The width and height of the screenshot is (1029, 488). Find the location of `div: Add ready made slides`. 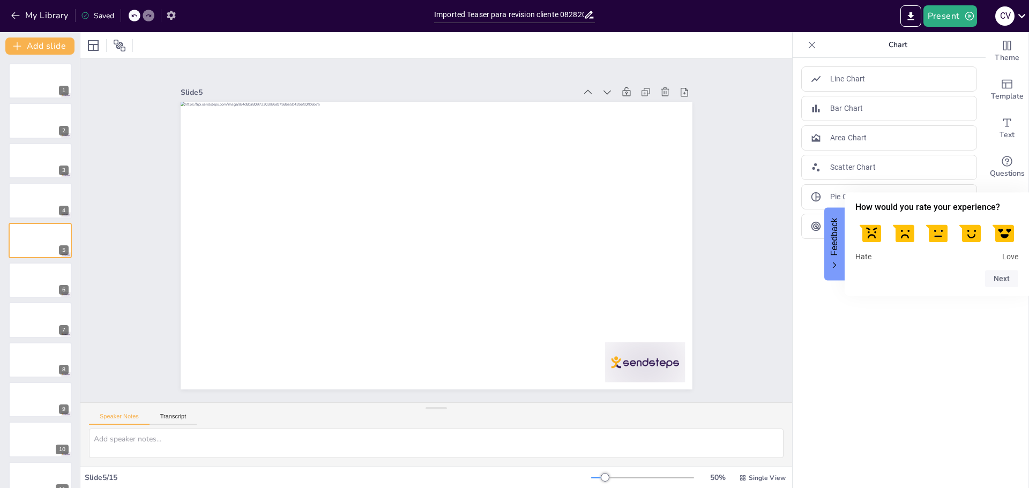

div: Add ready made slides is located at coordinates (1007, 90).